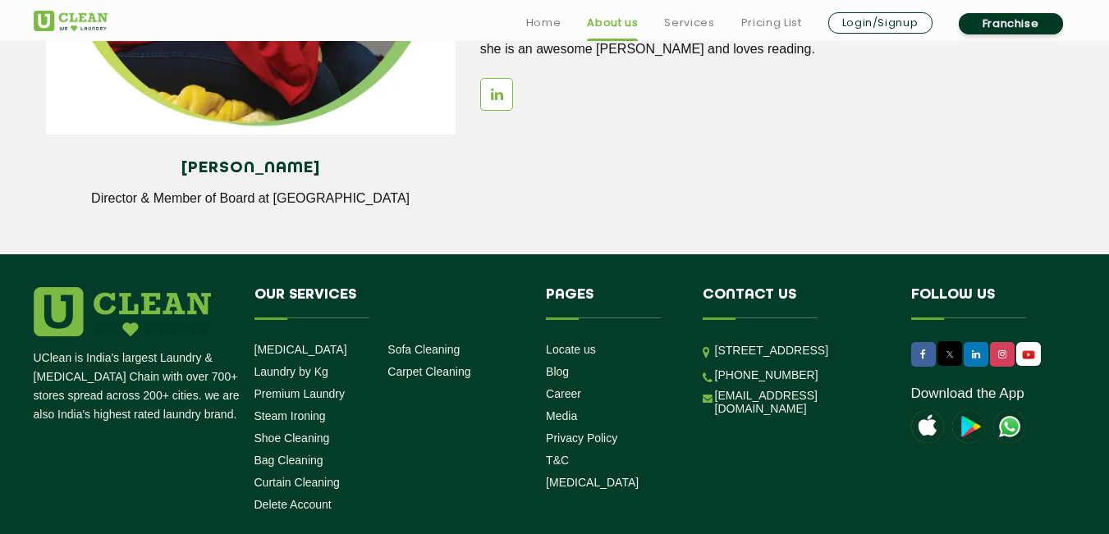 The width and height of the screenshot is (1109, 534). I want to click on a: Shoe Cleaning, so click(292, 438).